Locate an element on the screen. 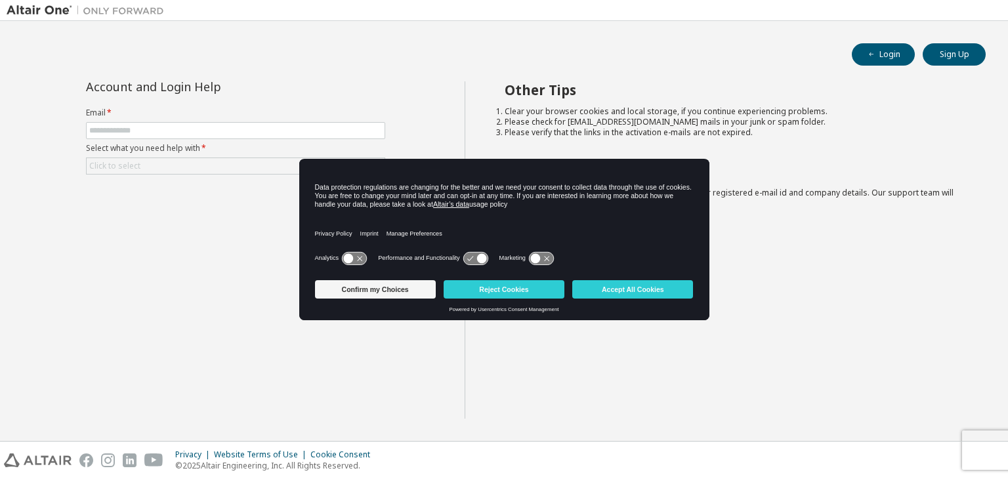 The image size is (1008, 479). li: Clear your browser cookies and local storage, if you continue experiencing problems. is located at coordinates (733, 112).